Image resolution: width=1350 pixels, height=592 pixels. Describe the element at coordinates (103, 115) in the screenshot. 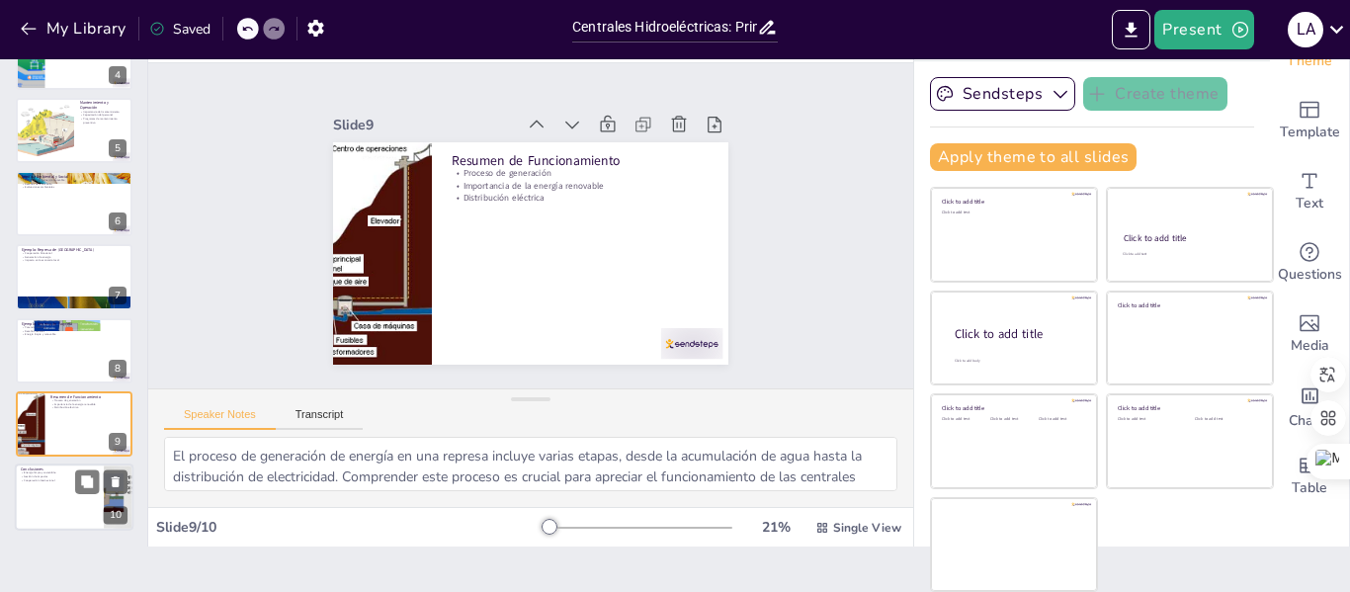

I see `p: Capacitación del personal` at that location.